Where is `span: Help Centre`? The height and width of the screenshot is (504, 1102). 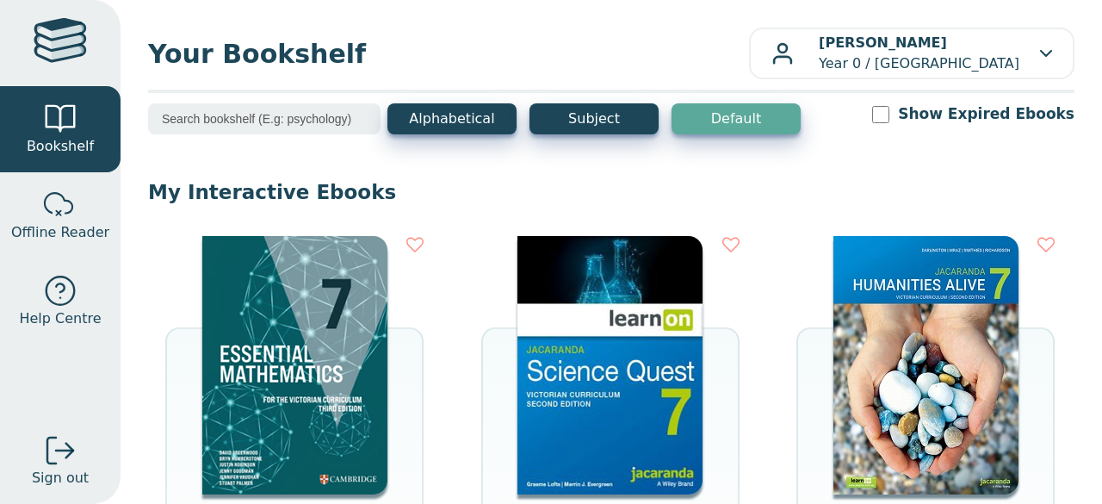
span: Help Centre is located at coordinates (59, 319).